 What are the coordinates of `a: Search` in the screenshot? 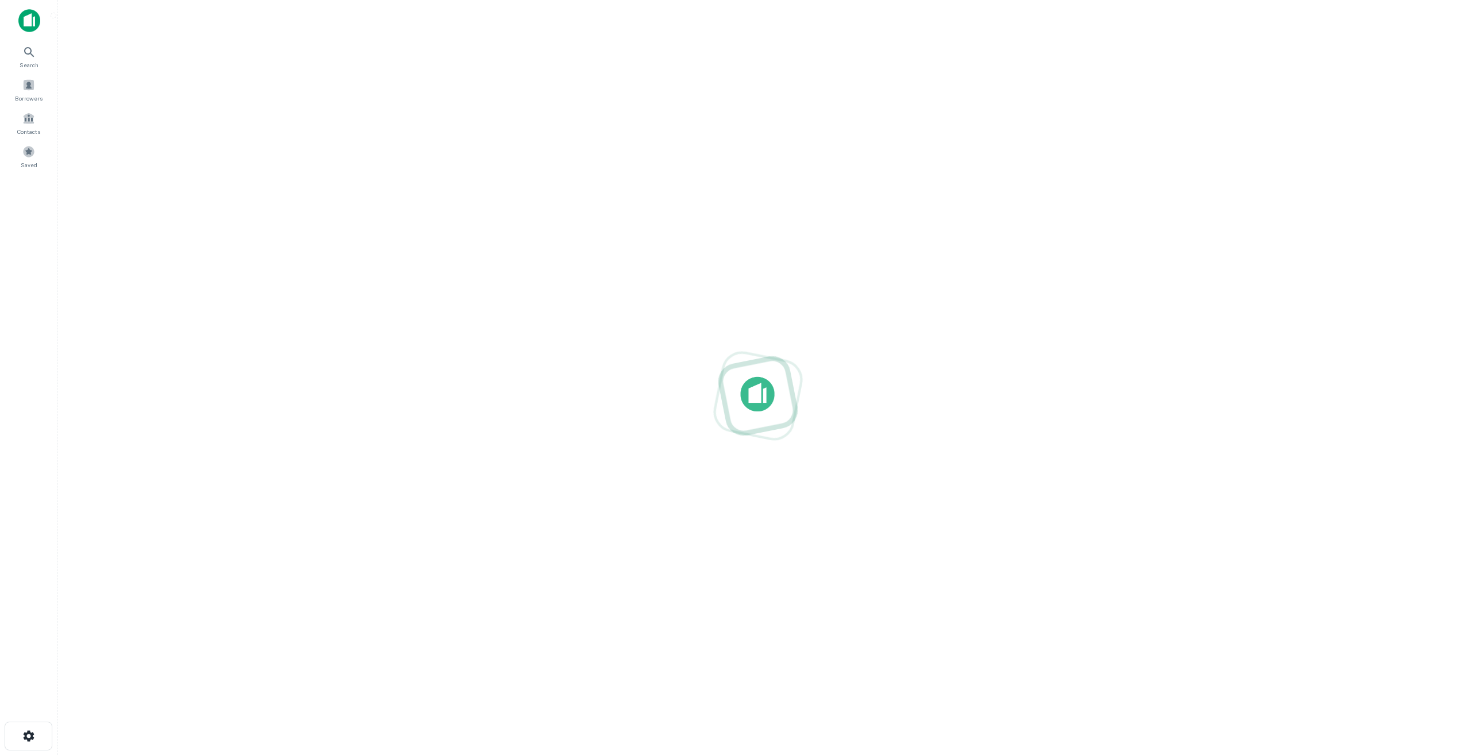 It's located at (29, 56).